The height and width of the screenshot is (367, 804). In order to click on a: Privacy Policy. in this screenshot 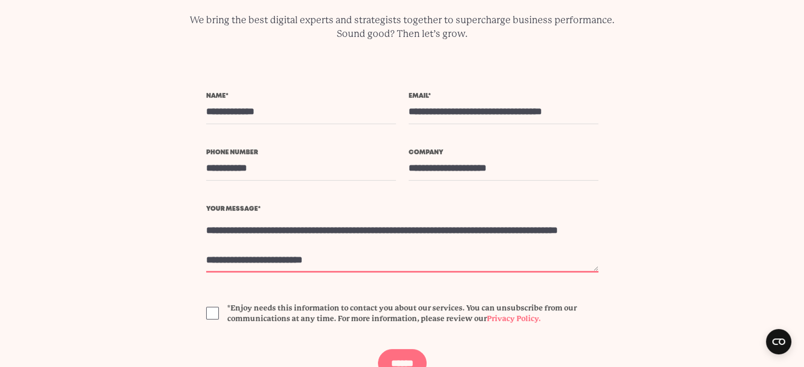, I will do `click(514, 319)`.